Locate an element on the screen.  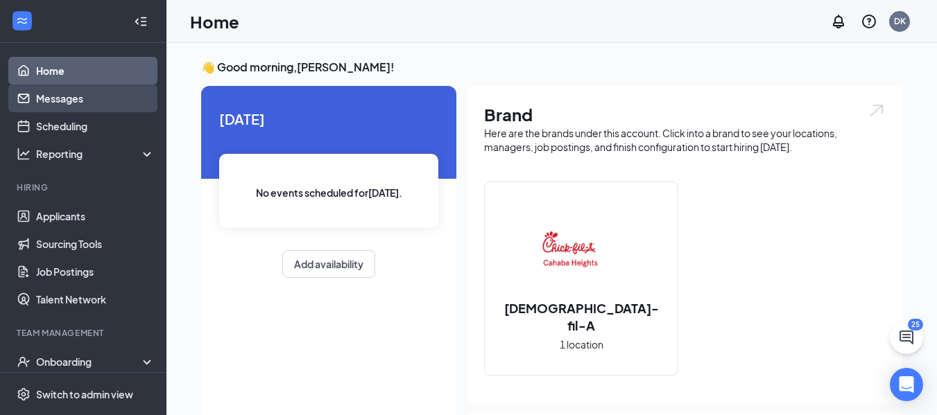
a: Home is located at coordinates (95, 71).